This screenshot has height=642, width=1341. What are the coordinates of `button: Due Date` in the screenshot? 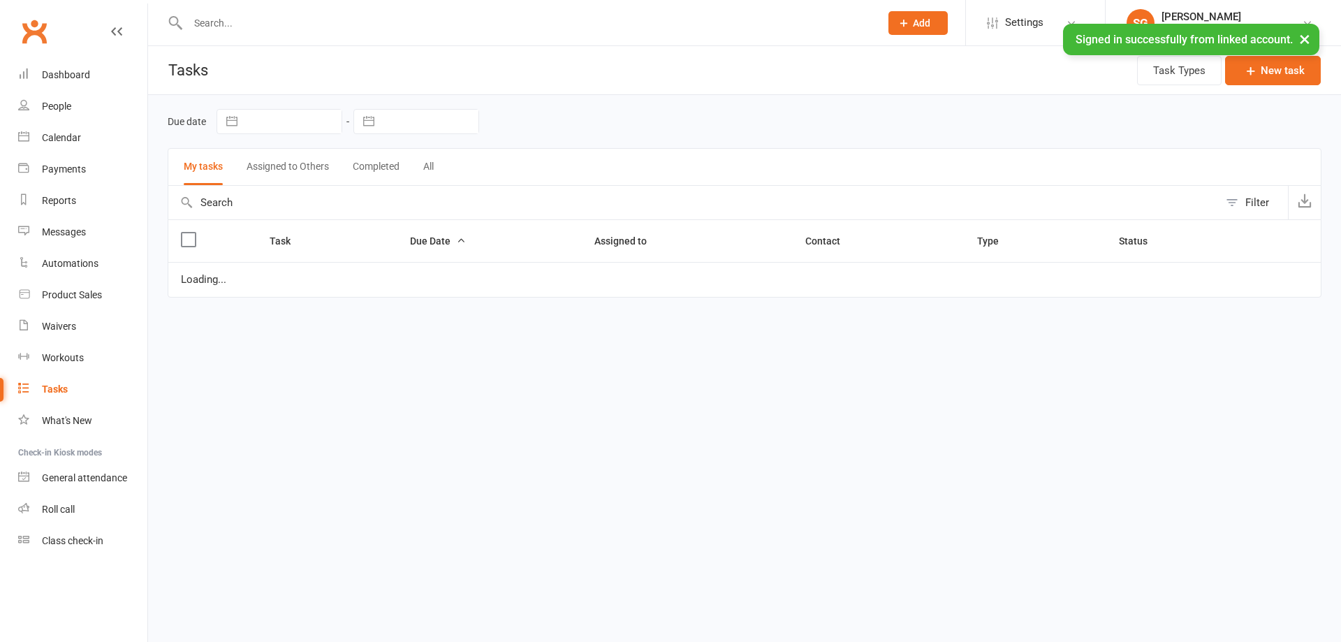 It's located at (438, 241).